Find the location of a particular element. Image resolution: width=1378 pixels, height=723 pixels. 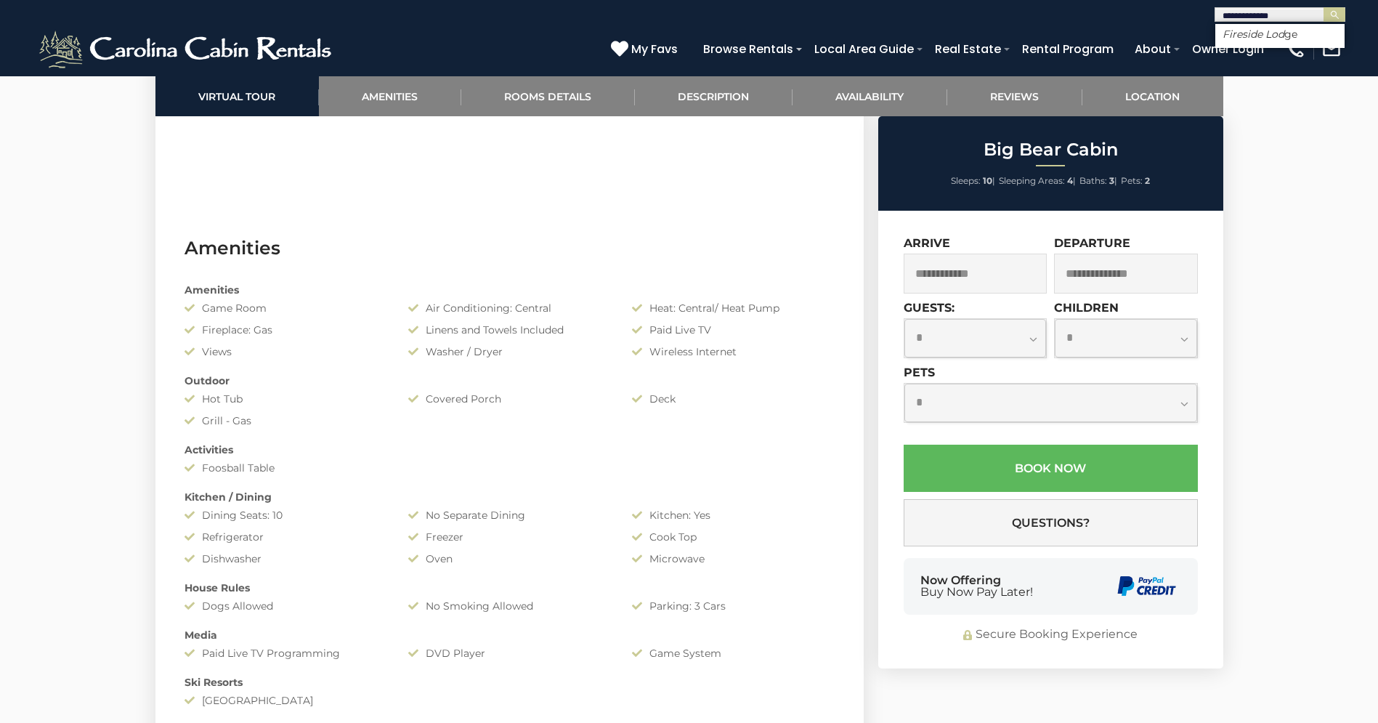

div: No Smoking Allowed is located at coordinates (509, 606).